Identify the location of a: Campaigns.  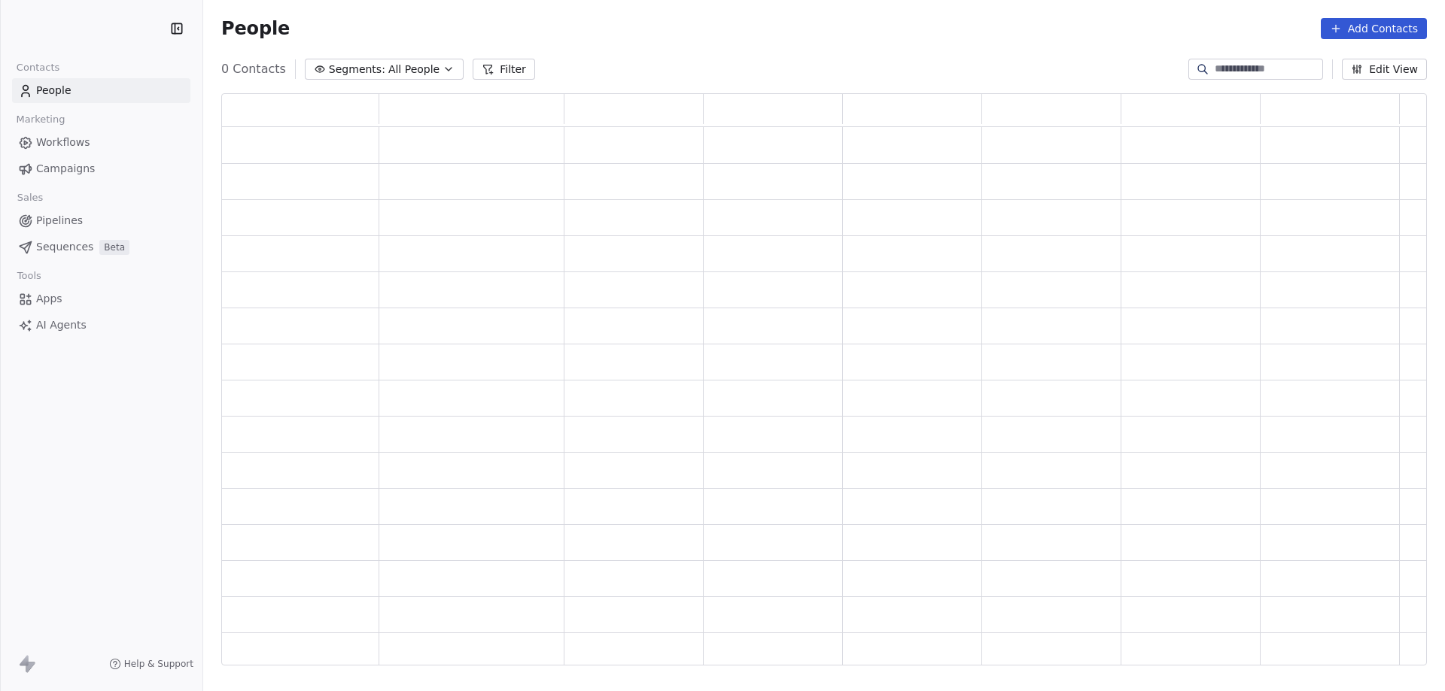
(101, 169).